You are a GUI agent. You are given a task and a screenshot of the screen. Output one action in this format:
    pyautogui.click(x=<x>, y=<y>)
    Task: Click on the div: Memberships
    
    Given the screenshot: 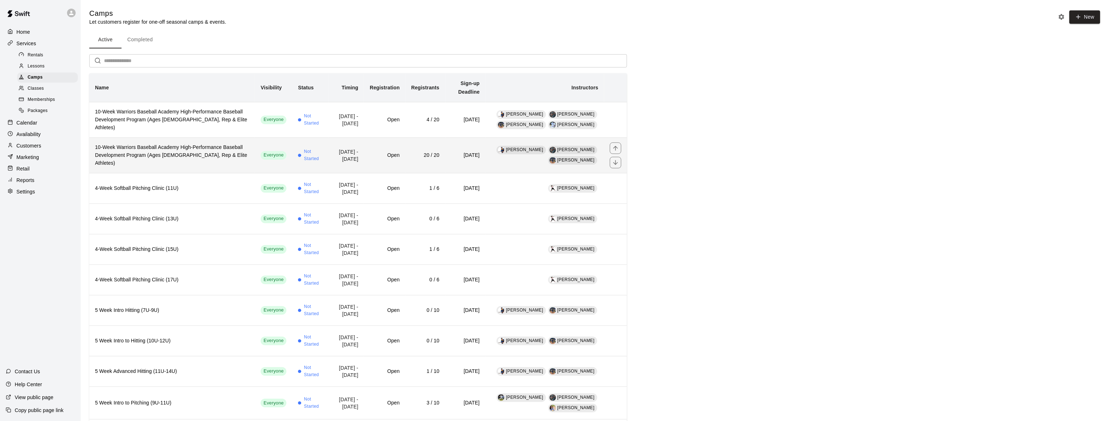 What is the action you would take?
    pyautogui.click(x=47, y=100)
    